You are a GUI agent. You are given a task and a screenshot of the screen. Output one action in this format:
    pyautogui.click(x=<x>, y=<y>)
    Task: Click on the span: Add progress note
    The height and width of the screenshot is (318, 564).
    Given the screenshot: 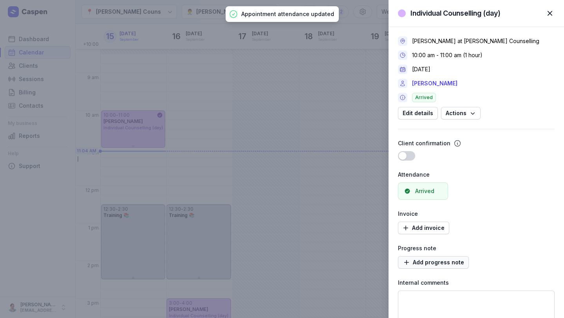 What is the action you would take?
    pyautogui.click(x=433, y=262)
    